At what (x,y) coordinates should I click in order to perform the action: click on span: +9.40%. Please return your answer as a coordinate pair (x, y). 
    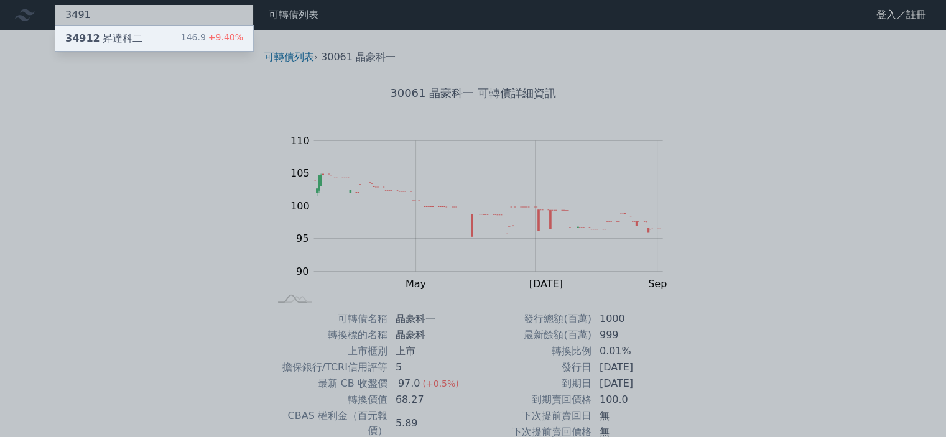
    Looking at the image, I should click on (225, 37).